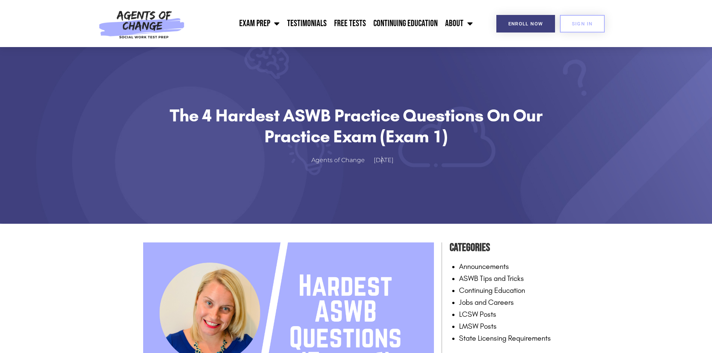  I want to click on a: Jobs and Careers, so click(487, 303).